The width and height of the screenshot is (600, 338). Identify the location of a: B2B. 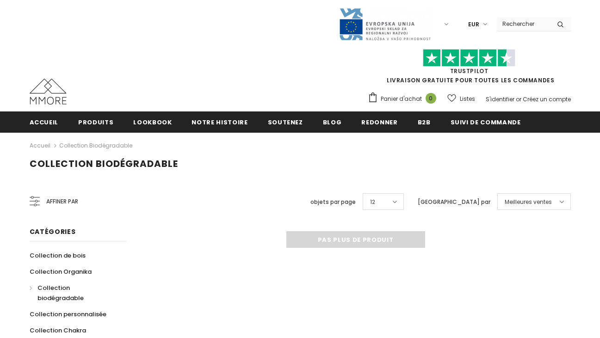
(425, 122).